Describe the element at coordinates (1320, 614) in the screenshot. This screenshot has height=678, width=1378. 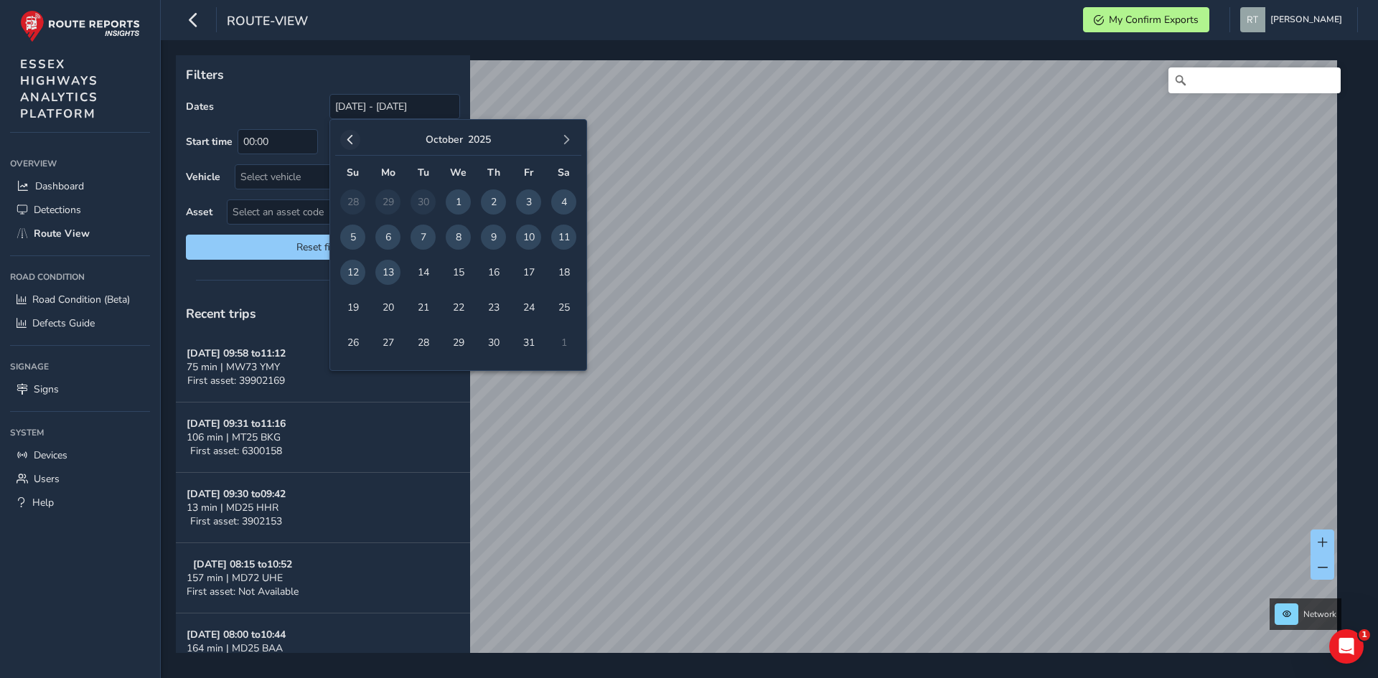
I see `span: Network` at that location.